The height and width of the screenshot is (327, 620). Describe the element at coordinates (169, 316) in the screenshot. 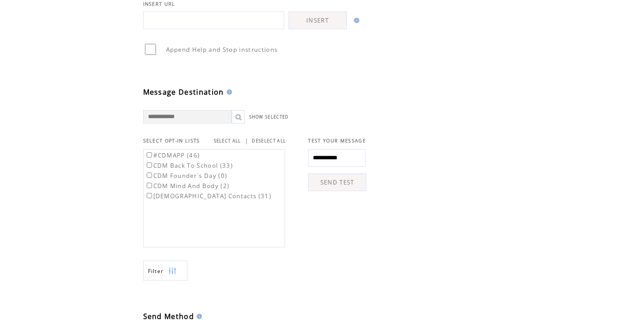

I see `span: Send Method` at that location.